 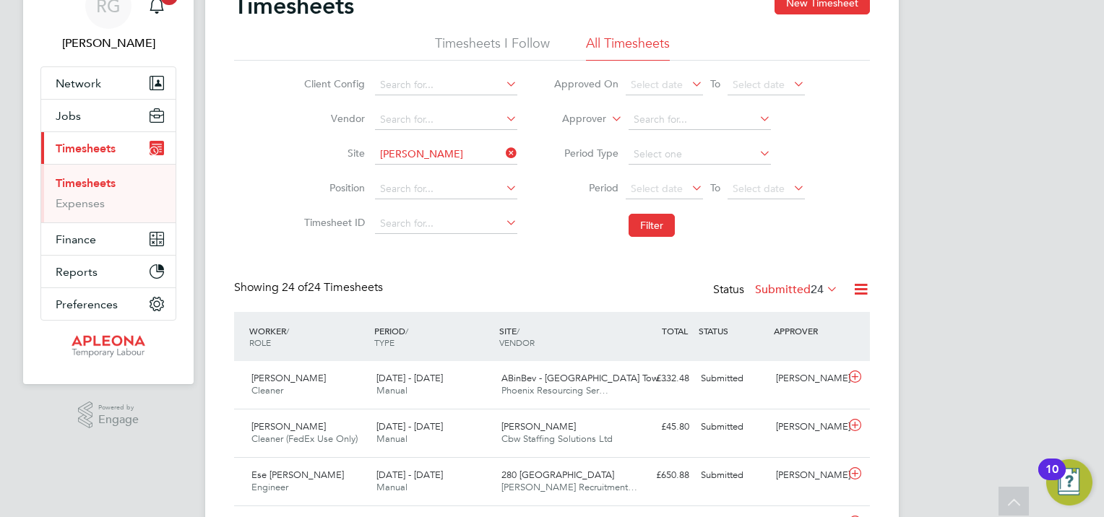 What do you see at coordinates (85, 183) in the screenshot?
I see `a: Timesheets` at bounding box center [85, 183].